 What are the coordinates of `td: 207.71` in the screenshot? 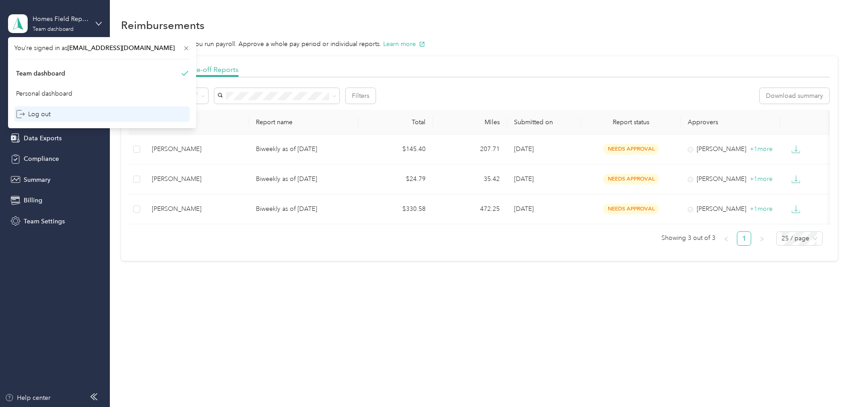 It's located at (470, 149).